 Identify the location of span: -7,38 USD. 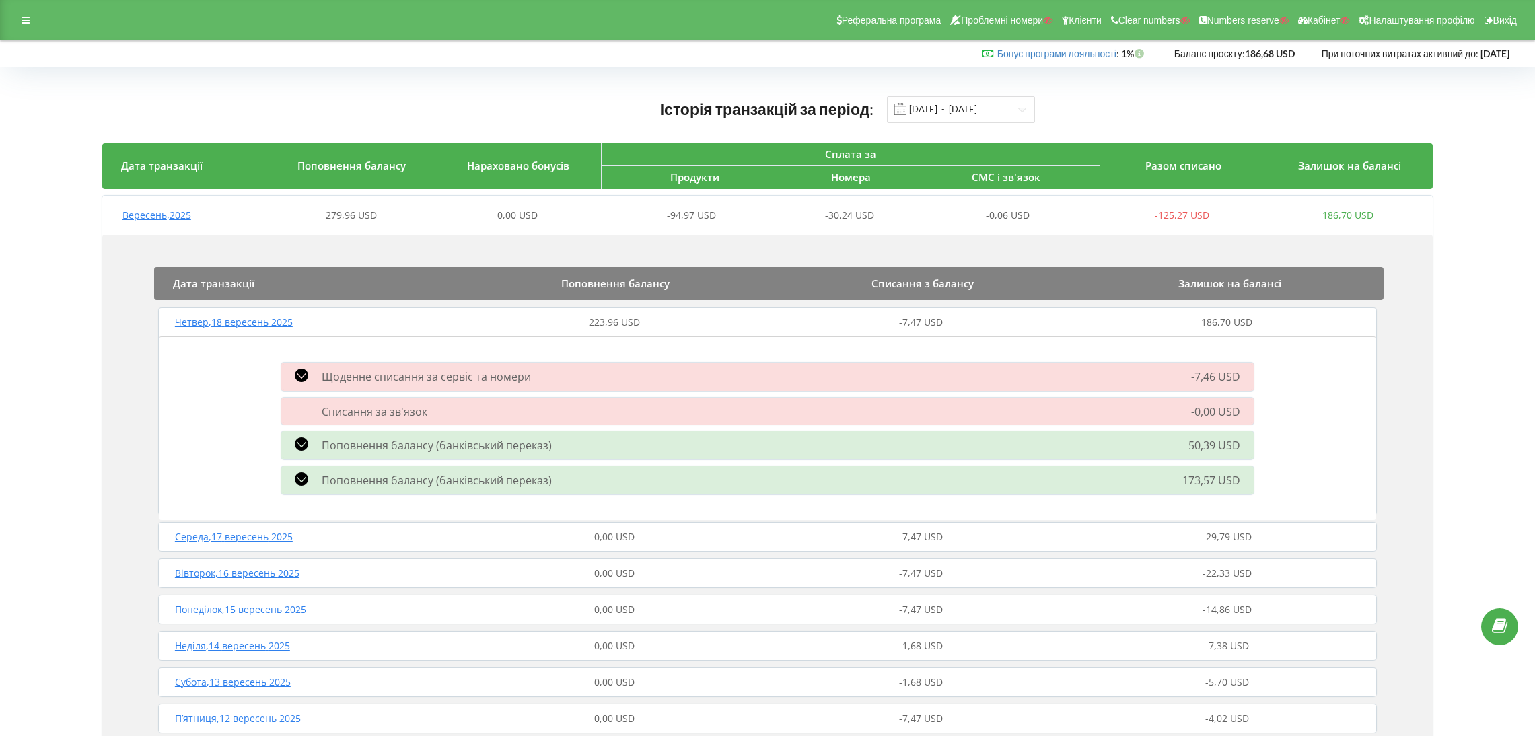
(1227, 646).